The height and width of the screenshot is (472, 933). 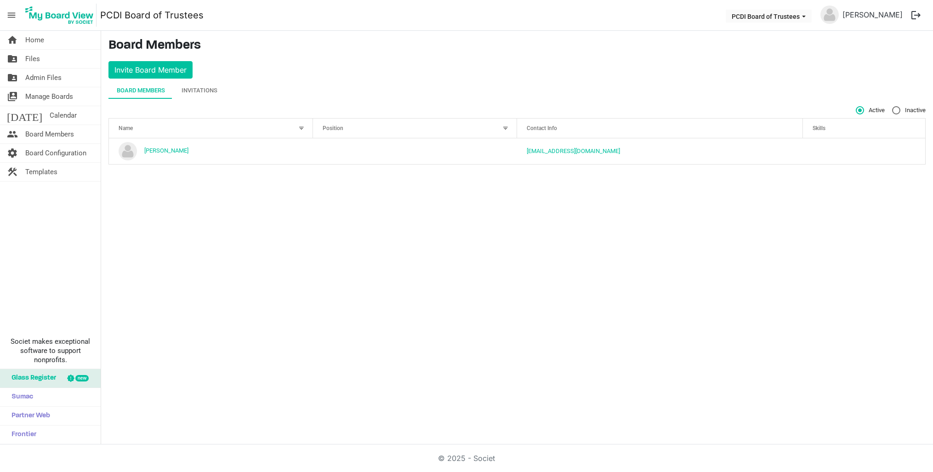 I want to click on span: Societ makes exceptional software to support nonprofits., so click(x=50, y=351).